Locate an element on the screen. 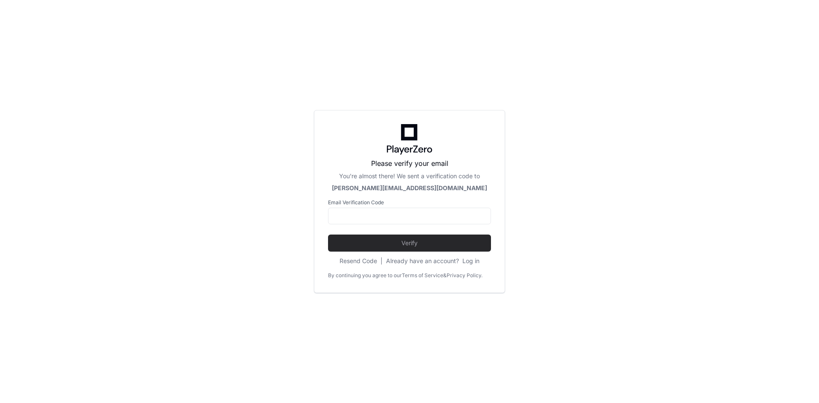  label: Email Verification Code is located at coordinates (410, 203).